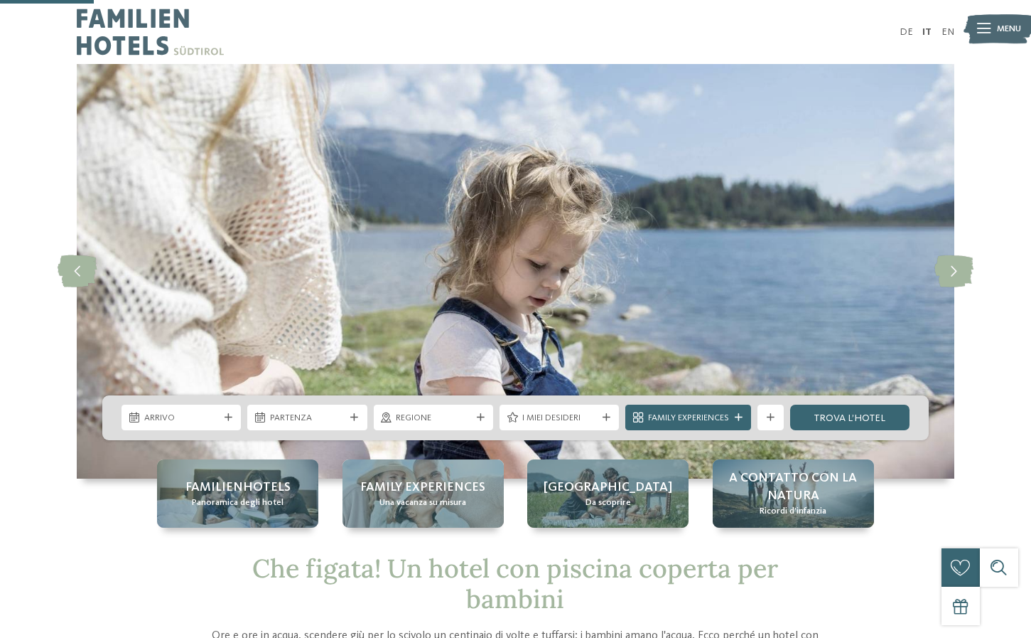 This screenshot has height=638, width=1031. I want to click on span: Che figata! Un hotel con piscina coperta per bambini, so click(515, 583).